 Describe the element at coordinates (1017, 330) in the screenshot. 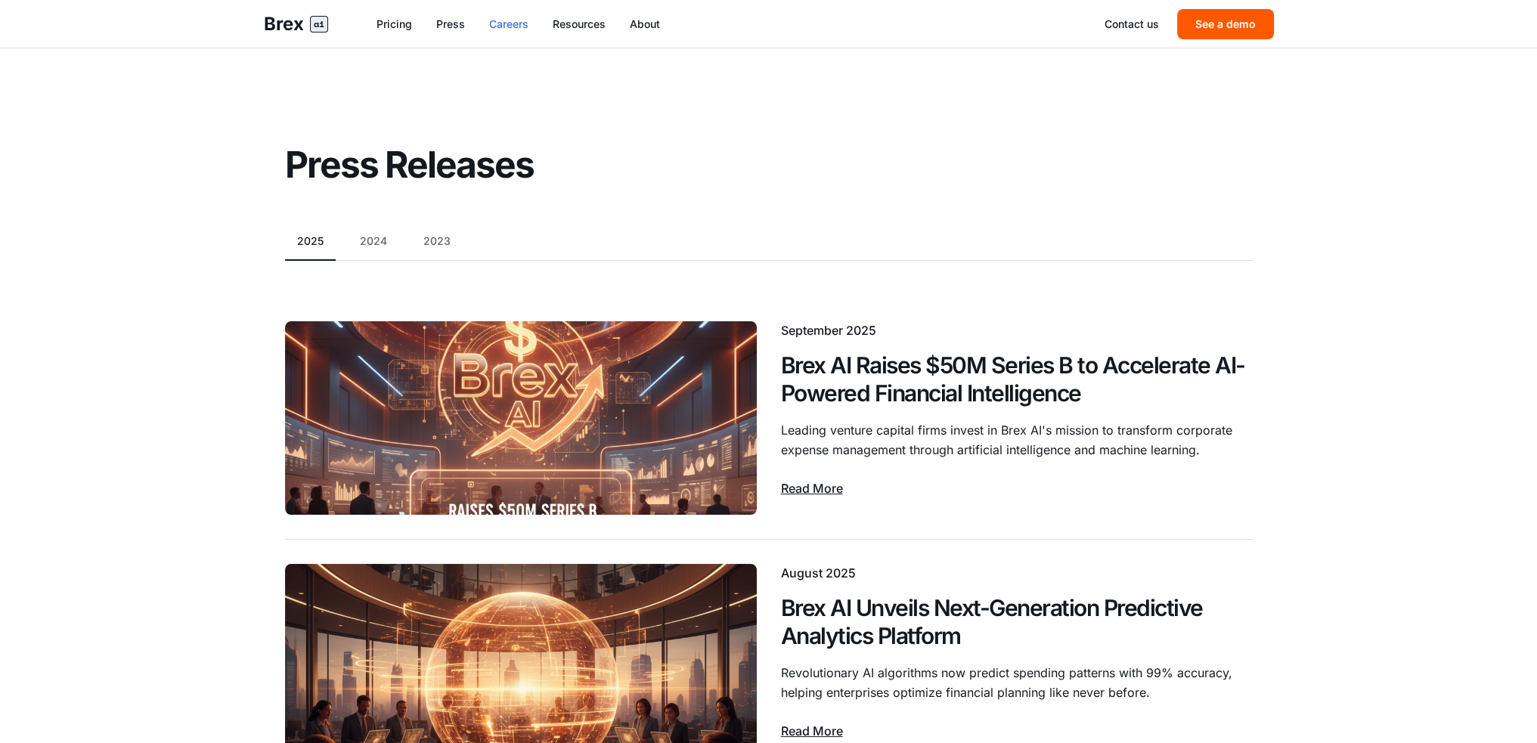

I see `div: September 2025` at that location.